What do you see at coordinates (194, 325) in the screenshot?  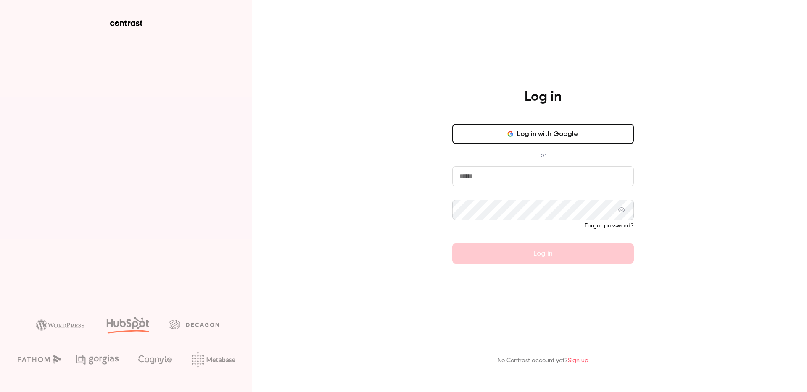 I see `img: decagon` at bounding box center [194, 325].